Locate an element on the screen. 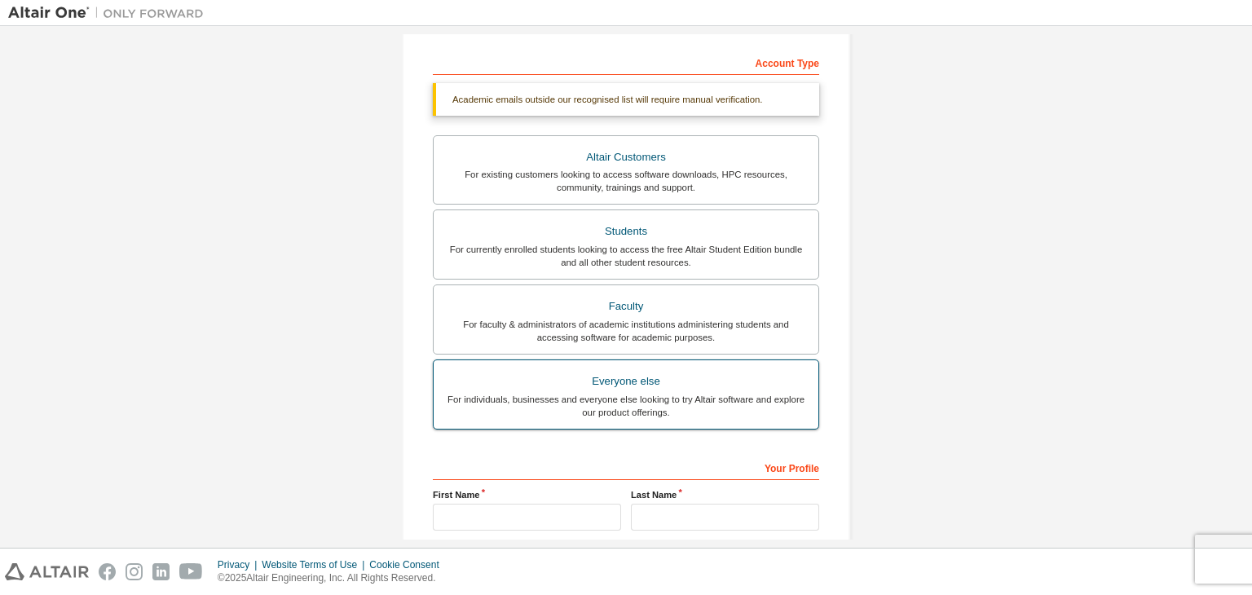 The image size is (1252, 595). div: Students is located at coordinates (626, 231).